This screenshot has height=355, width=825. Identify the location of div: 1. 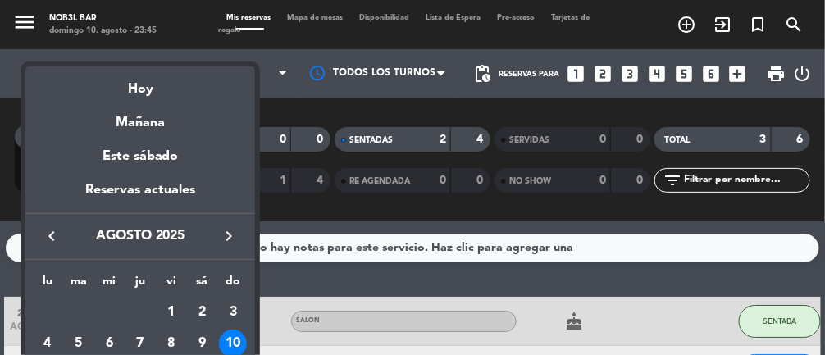
(171, 312).